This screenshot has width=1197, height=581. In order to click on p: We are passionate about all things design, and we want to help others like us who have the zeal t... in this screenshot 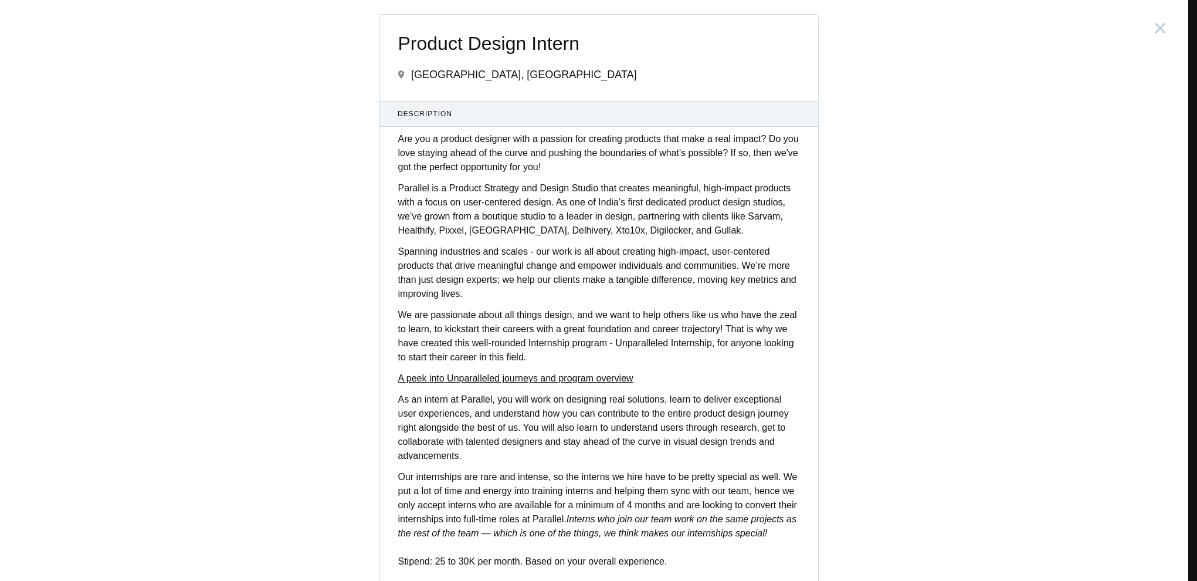, I will do `click(599, 336)`.